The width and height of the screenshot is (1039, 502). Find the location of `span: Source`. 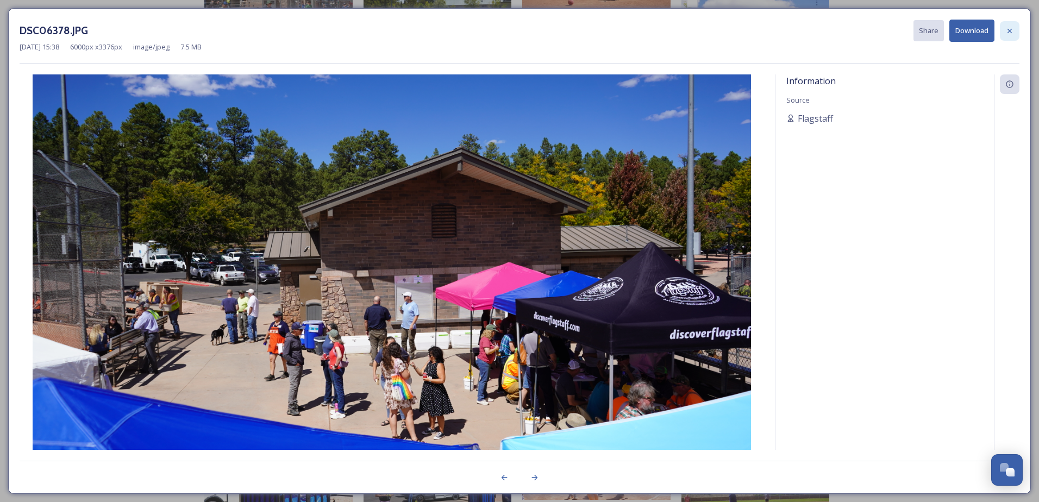

span: Source is located at coordinates (798, 100).